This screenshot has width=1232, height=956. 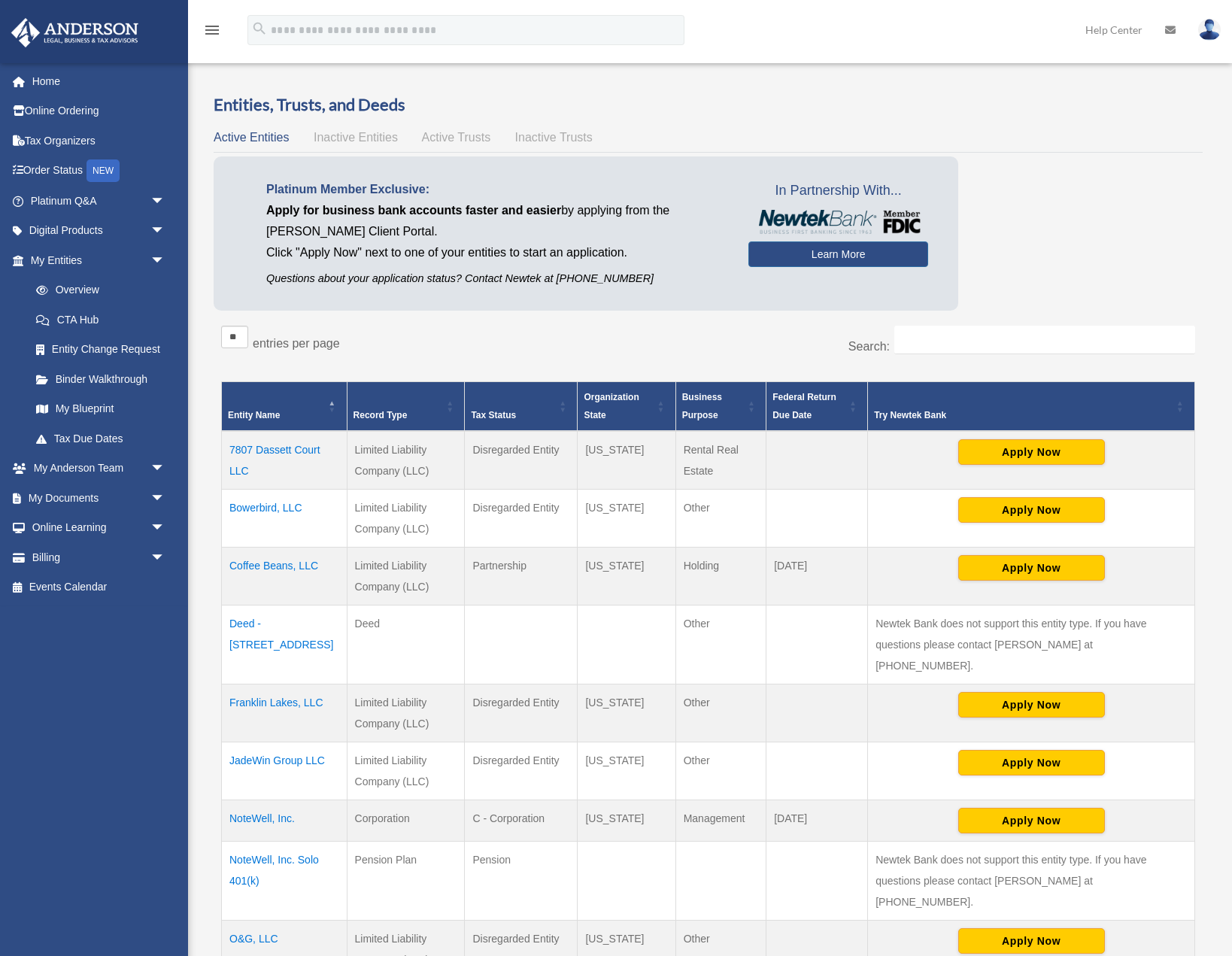 I want to click on td: Coffee Beans, LLC, so click(x=284, y=575).